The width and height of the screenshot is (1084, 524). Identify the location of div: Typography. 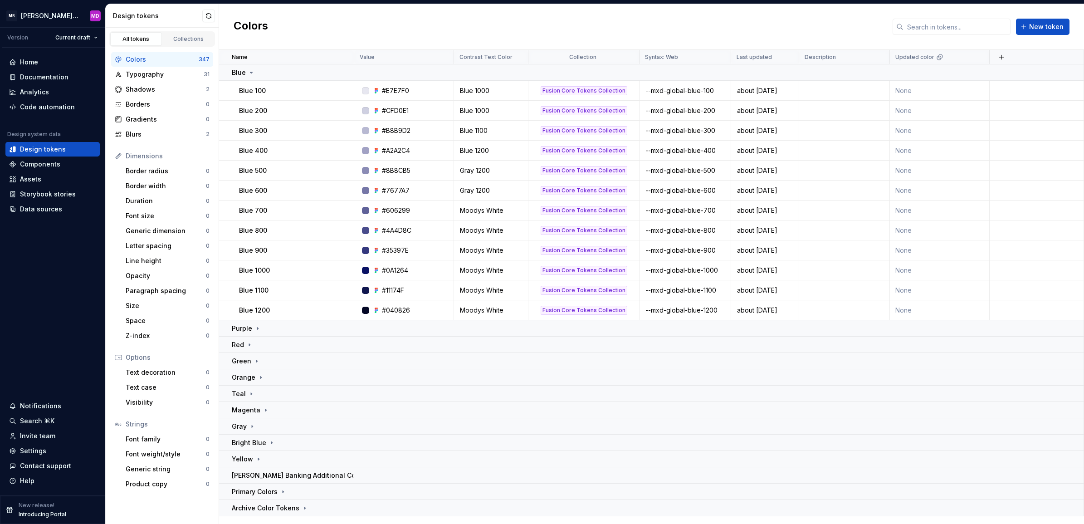
(165, 74).